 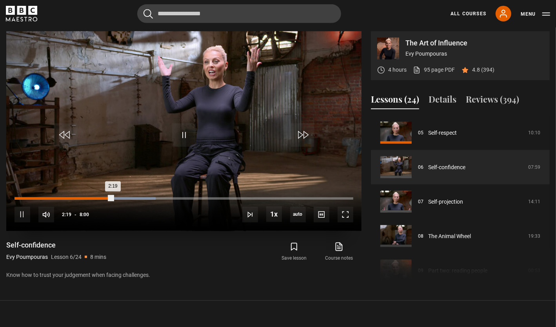 What do you see at coordinates (294, 252) in the screenshot?
I see `button: Save lesson` at bounding box center [294, 252].